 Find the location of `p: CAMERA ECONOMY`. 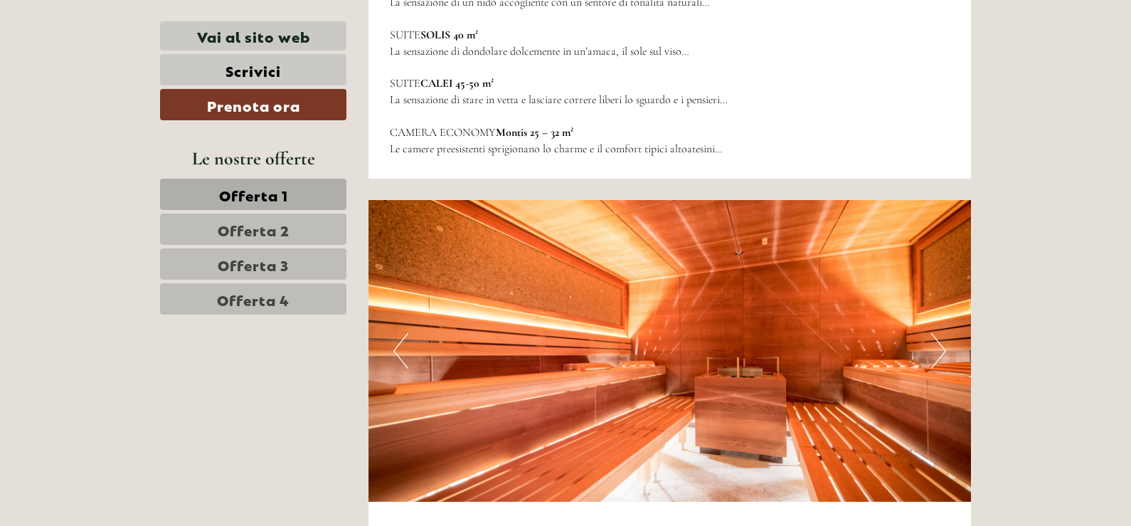

p: CAMERA ECONOMY is located at coordinates (670, 132).